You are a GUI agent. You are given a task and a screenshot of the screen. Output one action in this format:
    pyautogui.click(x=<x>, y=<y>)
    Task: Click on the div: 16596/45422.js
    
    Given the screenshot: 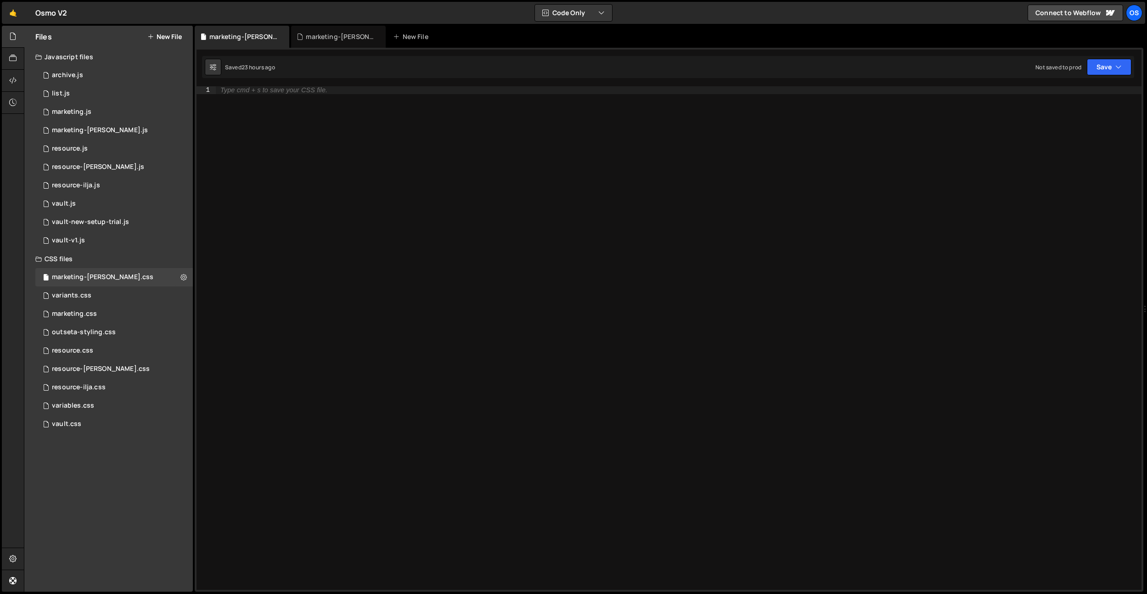 What is the action you would take?
    pyautogui.click(x=114, y=112)
    